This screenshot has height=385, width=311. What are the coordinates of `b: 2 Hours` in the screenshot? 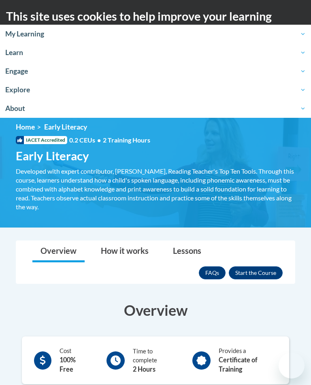 It's located at (144, 369).